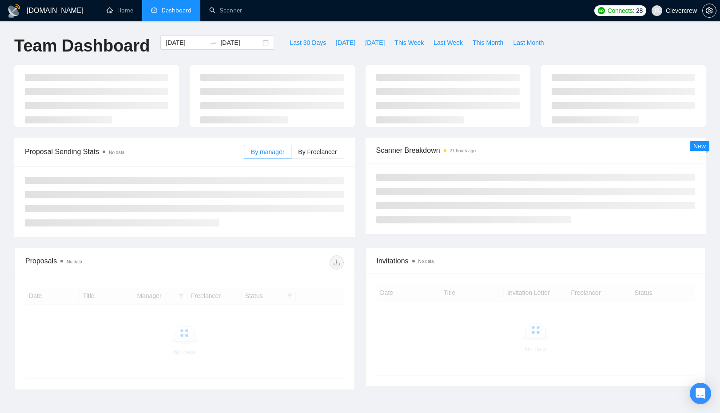 The height and width of the screenshot is (413, 720). I want to click on span: Invitations, so click(535, 261).